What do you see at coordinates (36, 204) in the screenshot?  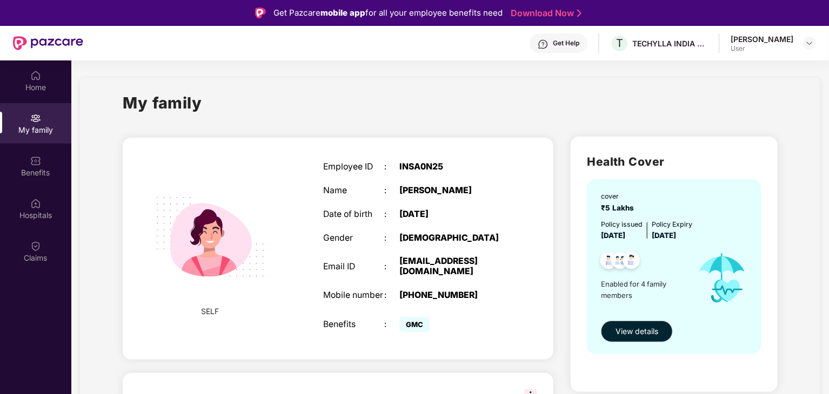 I see `img: svg+xml;base64,PHN2ZyBpZD0iSG9zcGl0YWxzIiB4bWxucz0iaHR0cDovL3d3dy53My5vcmcvMjAwMC9zdmciIHdpZHRoPS...` at bounding box center [36, 204].